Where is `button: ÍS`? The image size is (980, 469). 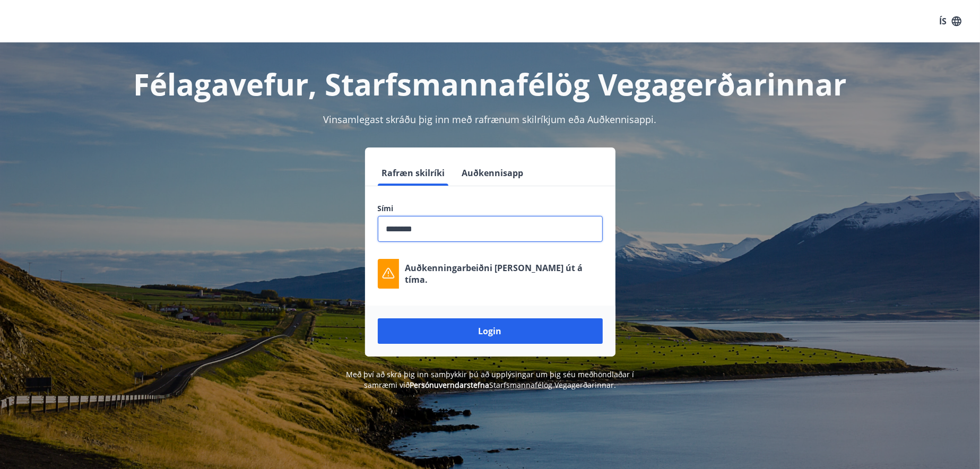
button: ÍS is located at coordinates (950, 21).